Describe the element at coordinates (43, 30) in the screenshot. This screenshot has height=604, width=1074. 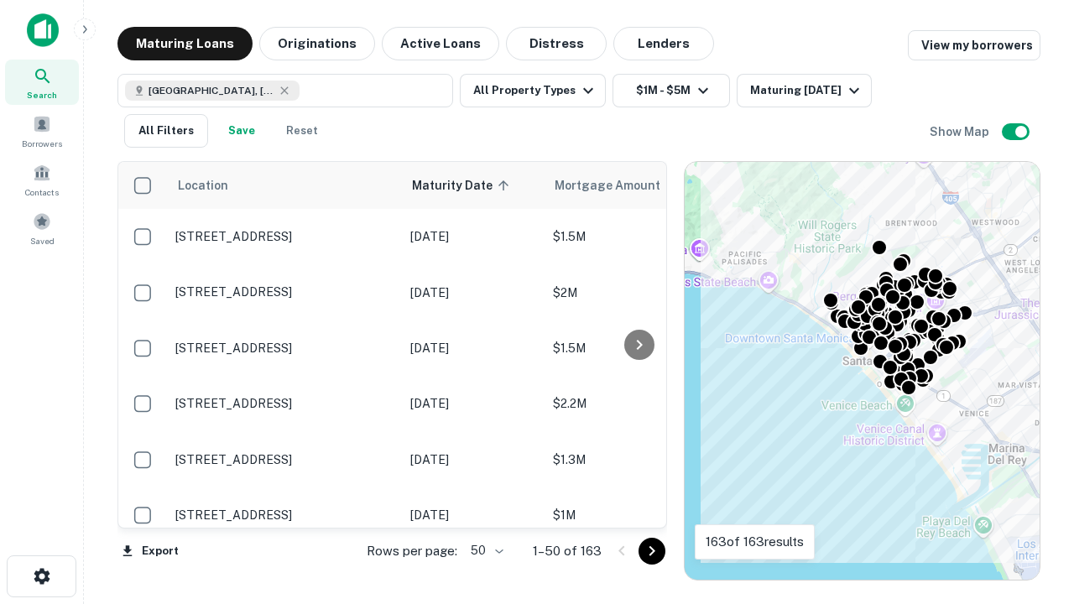
I see `img: capitalize-icon.png` at that location.